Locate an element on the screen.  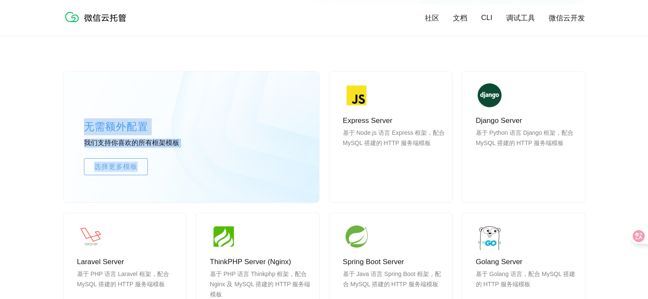
a: CLI is located at coordinates (486, 18).